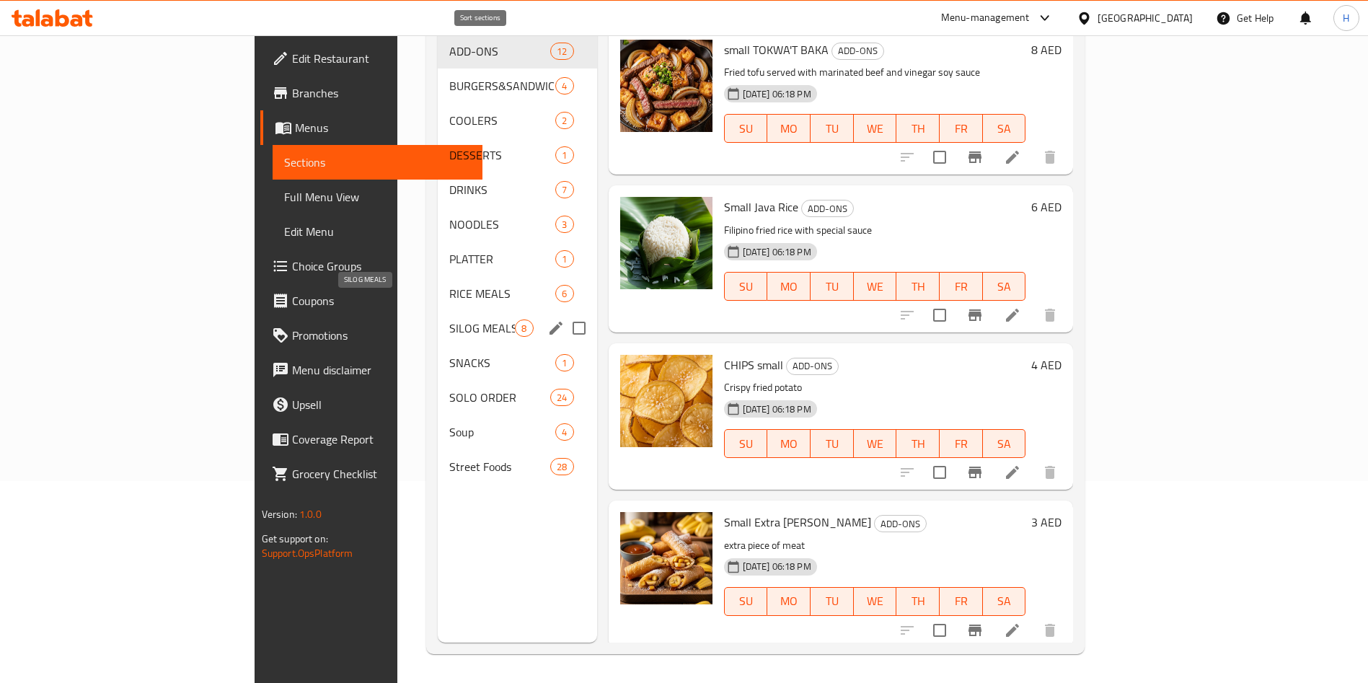  I want to click on h6: 4 AED, so click(1046, 365).